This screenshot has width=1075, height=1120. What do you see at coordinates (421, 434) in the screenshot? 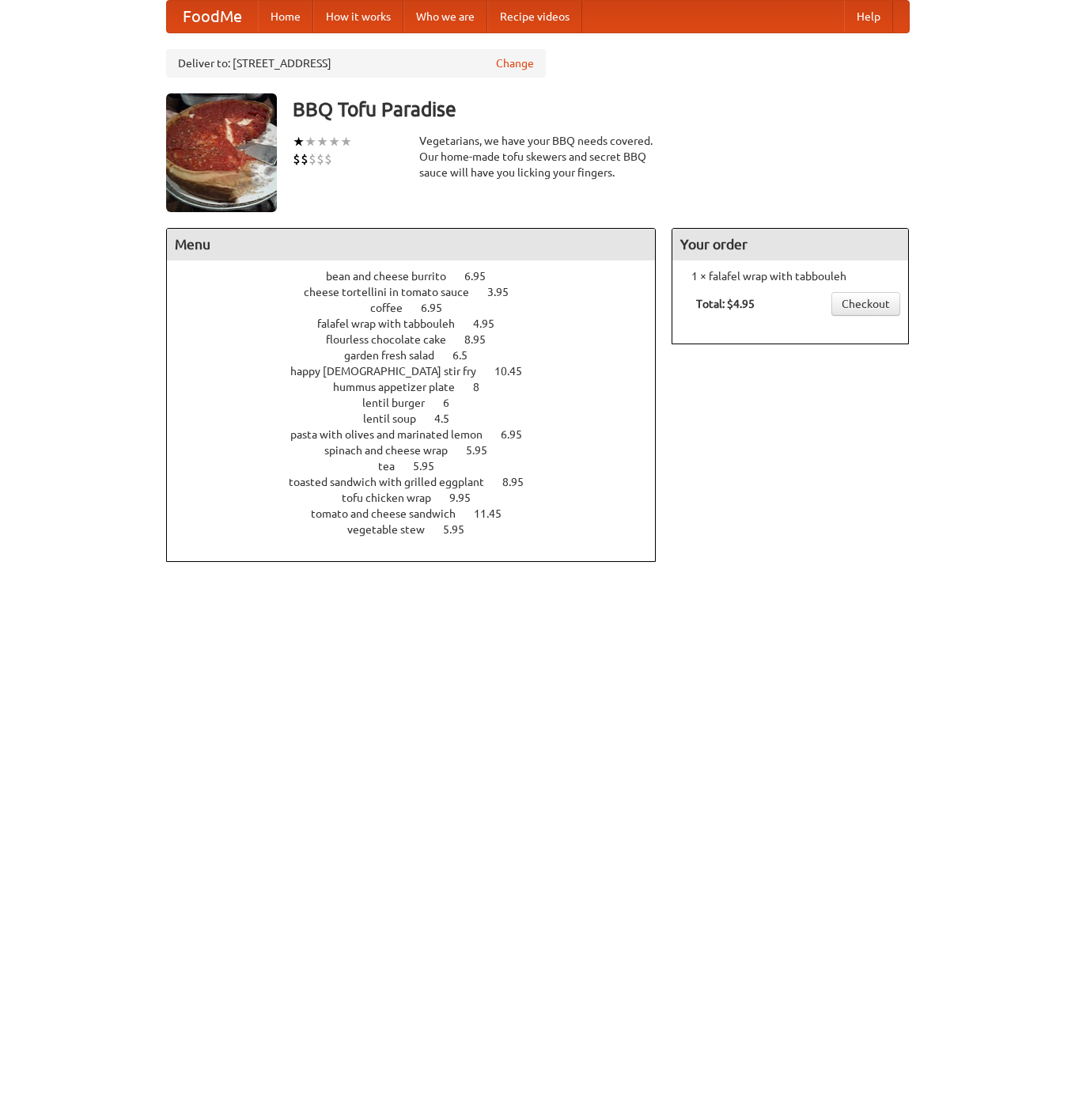
I see `a: pasta with olives and marinated lemon 6.95` at bounding box center [421, 434].